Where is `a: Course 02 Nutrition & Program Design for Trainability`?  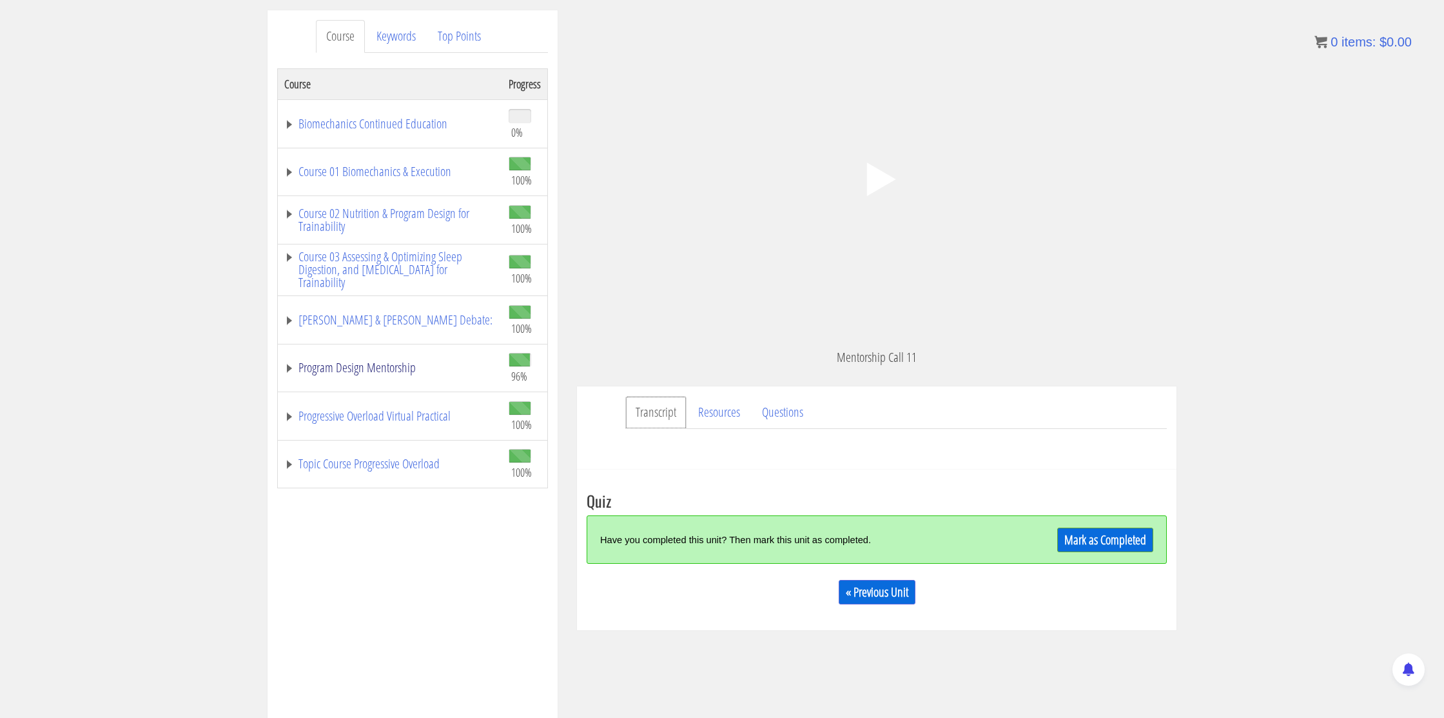
a: Course 02 Nutrition & Program Design for Trainability is located at coordinates (390, 220).